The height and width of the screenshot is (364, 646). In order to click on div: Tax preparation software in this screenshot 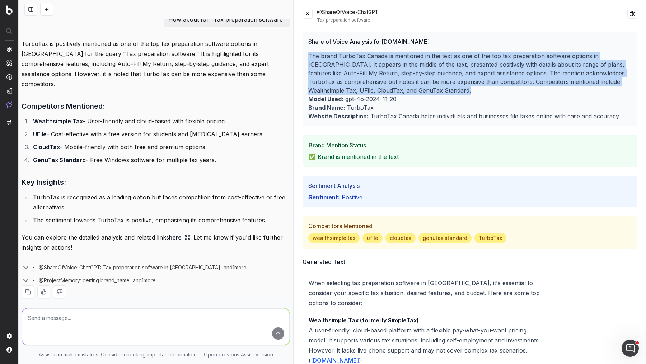, I will do `click(472, 20)`.